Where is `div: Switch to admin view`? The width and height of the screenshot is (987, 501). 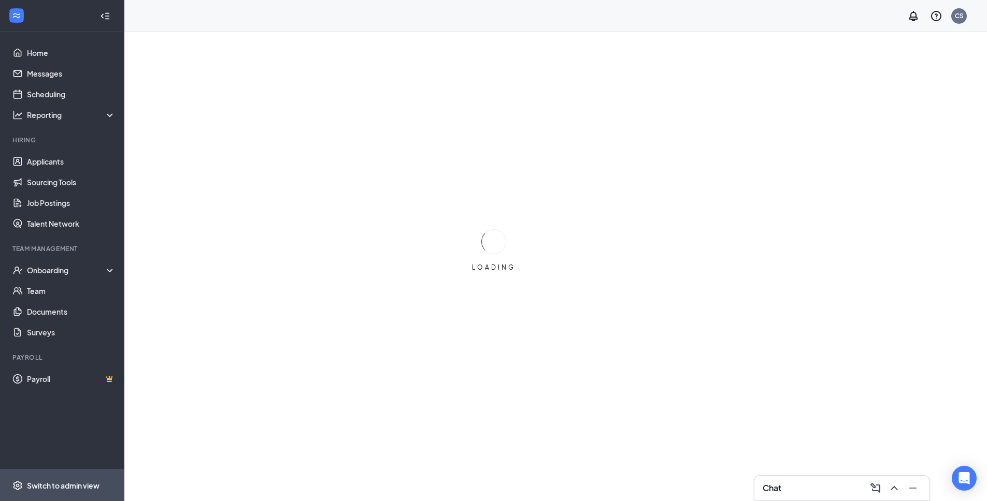
div: Switch to admin view is located at coordinates (63, 486).